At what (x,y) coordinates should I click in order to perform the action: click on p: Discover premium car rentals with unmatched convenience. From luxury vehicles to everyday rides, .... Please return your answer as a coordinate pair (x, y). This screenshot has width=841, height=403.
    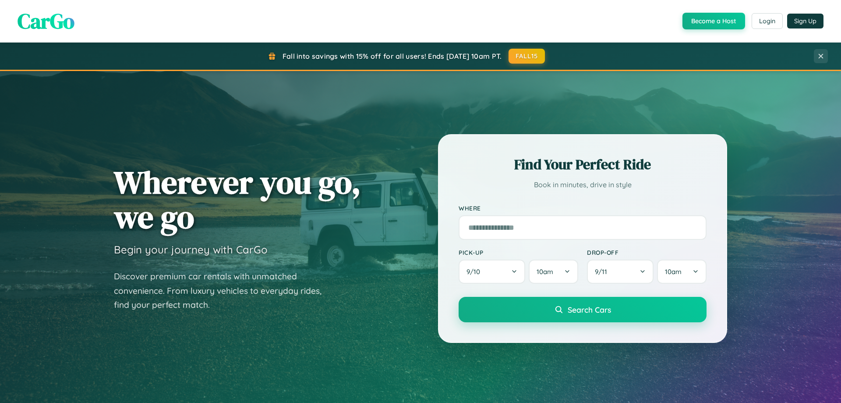
    Looking at the image, I should click on (224, 291).